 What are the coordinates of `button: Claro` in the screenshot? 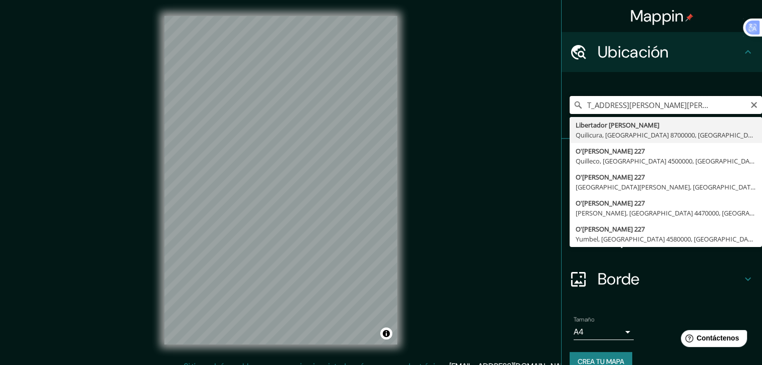 It's located at (754, 104).